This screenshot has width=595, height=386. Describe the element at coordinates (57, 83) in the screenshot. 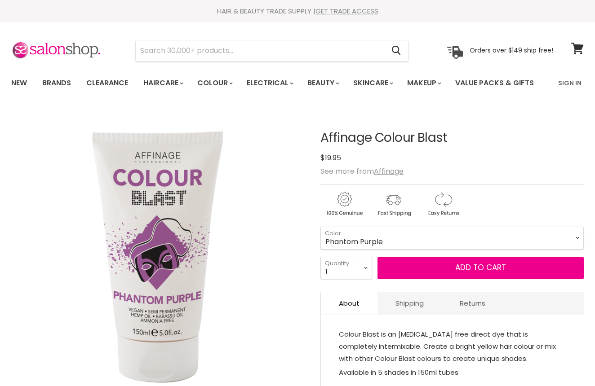

I see `a: Brands` at that location.